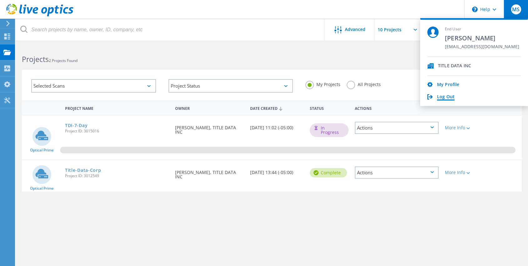 The height and width of the screenshot is (266, 528). What do you see at coordinates (482, 29) in the screenshot?
I see `span: End User` at bounding box center [482, 29].